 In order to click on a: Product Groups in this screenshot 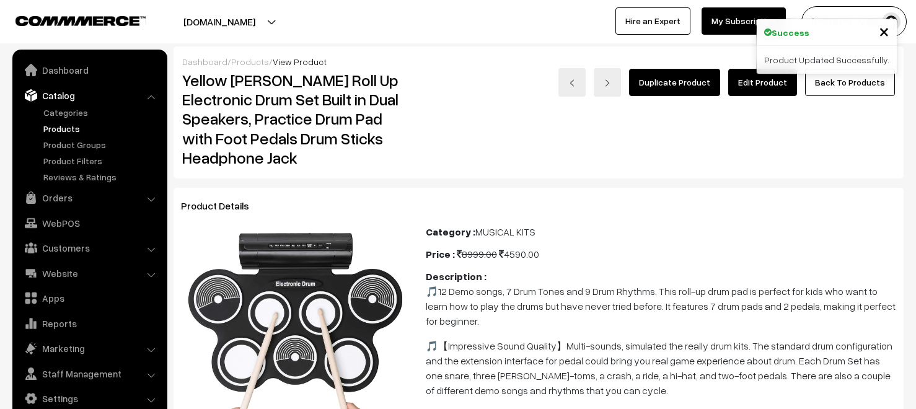, I will do `click(102, 144)`.